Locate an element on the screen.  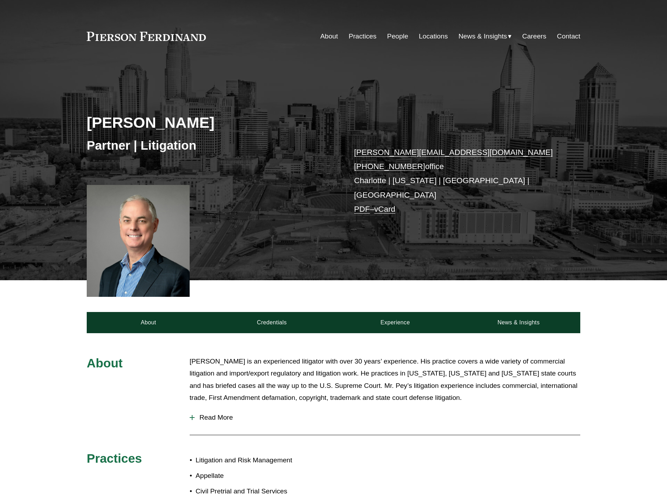
a: Contact is located at coordinates (569, 36).